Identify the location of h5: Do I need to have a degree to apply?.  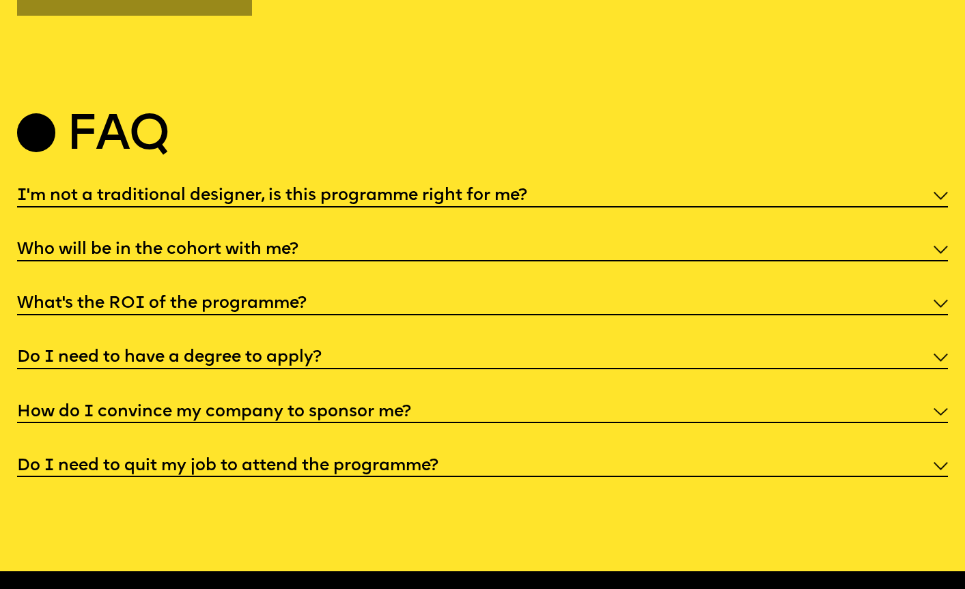
(169, 358).